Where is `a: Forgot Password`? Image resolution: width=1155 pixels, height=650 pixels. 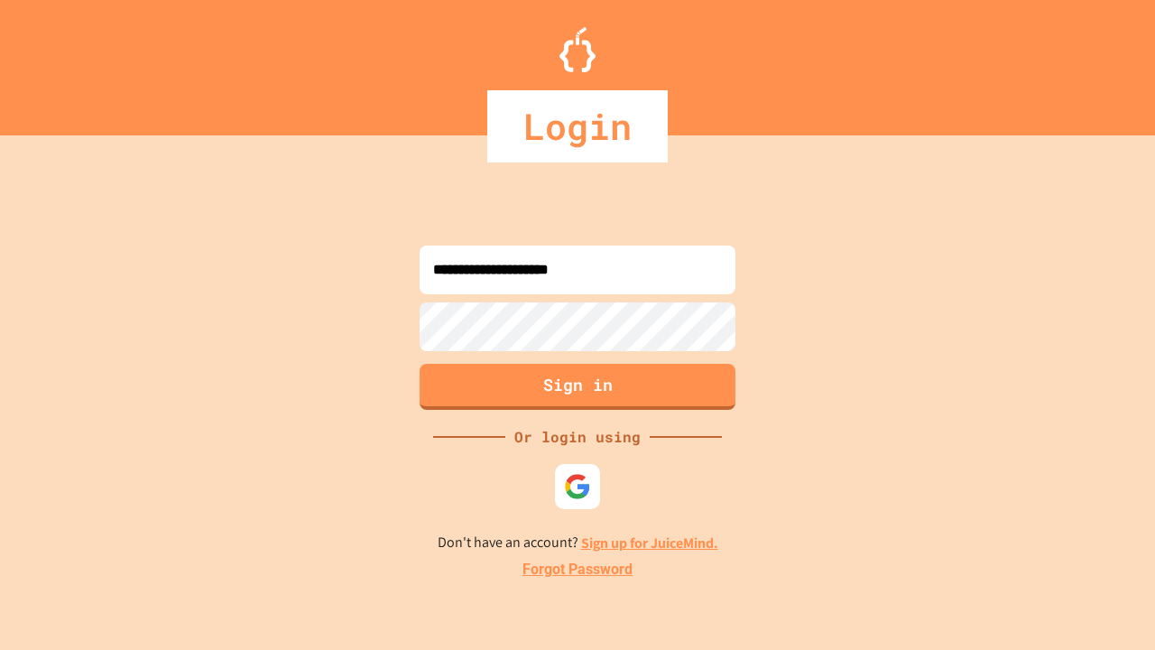
a: Forgot Password is located at coordinates (578, 570).